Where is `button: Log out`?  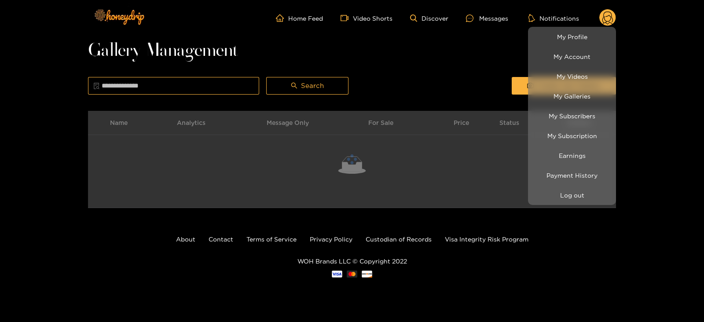 button: Log out is located at coordinates (572, 195).